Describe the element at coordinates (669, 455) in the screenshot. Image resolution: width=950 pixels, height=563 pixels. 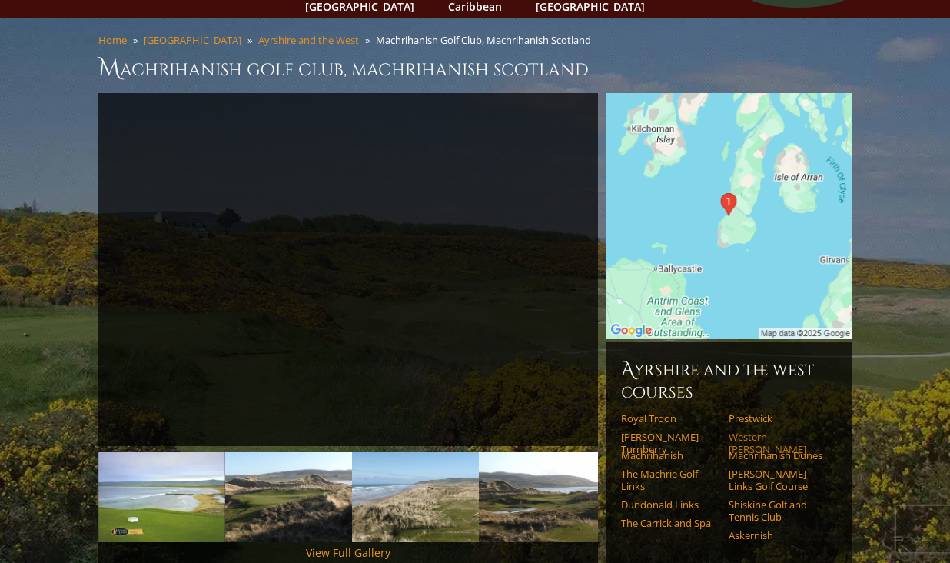
I see `a: Machrihanish` at that location.